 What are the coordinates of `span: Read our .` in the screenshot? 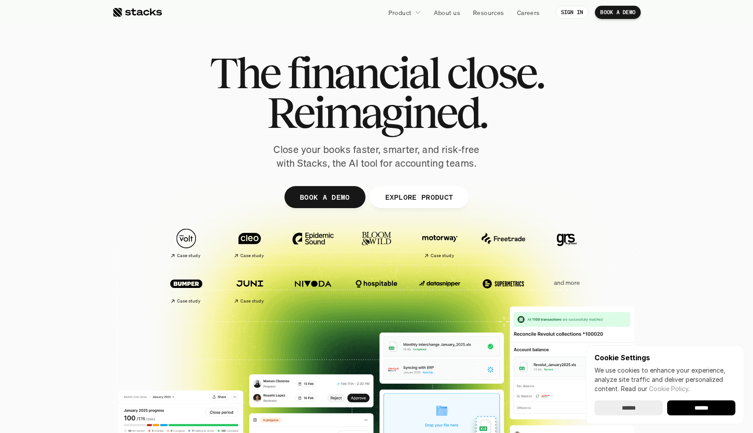 It's located at (656, 388).